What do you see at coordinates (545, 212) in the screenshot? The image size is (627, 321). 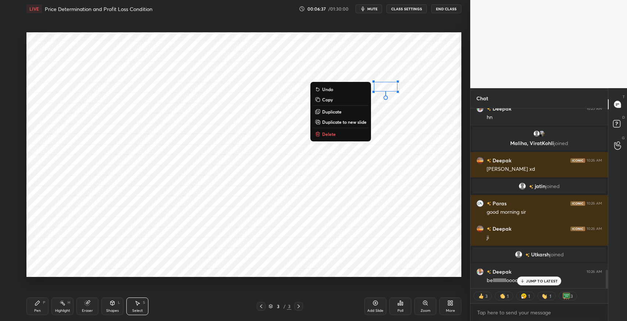 I see `div: good morning sir` at bounding box center [545, 212].